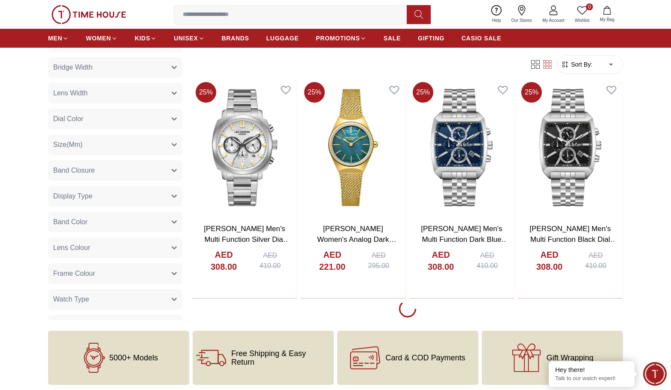 The image size is (671, 390). Describe the element at coordinates (68, 119) in the screenshot. I see `span: Dial Color` at that location.